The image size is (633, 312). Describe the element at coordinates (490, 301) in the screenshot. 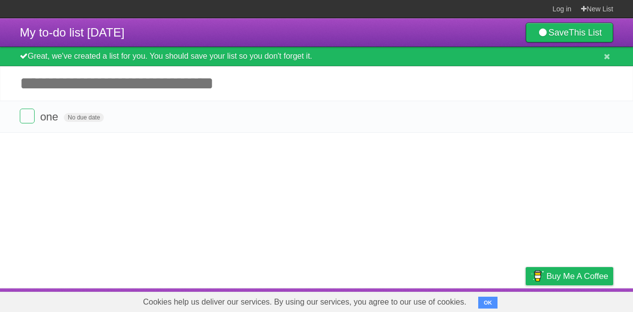

I see `a: Terms` at that location.